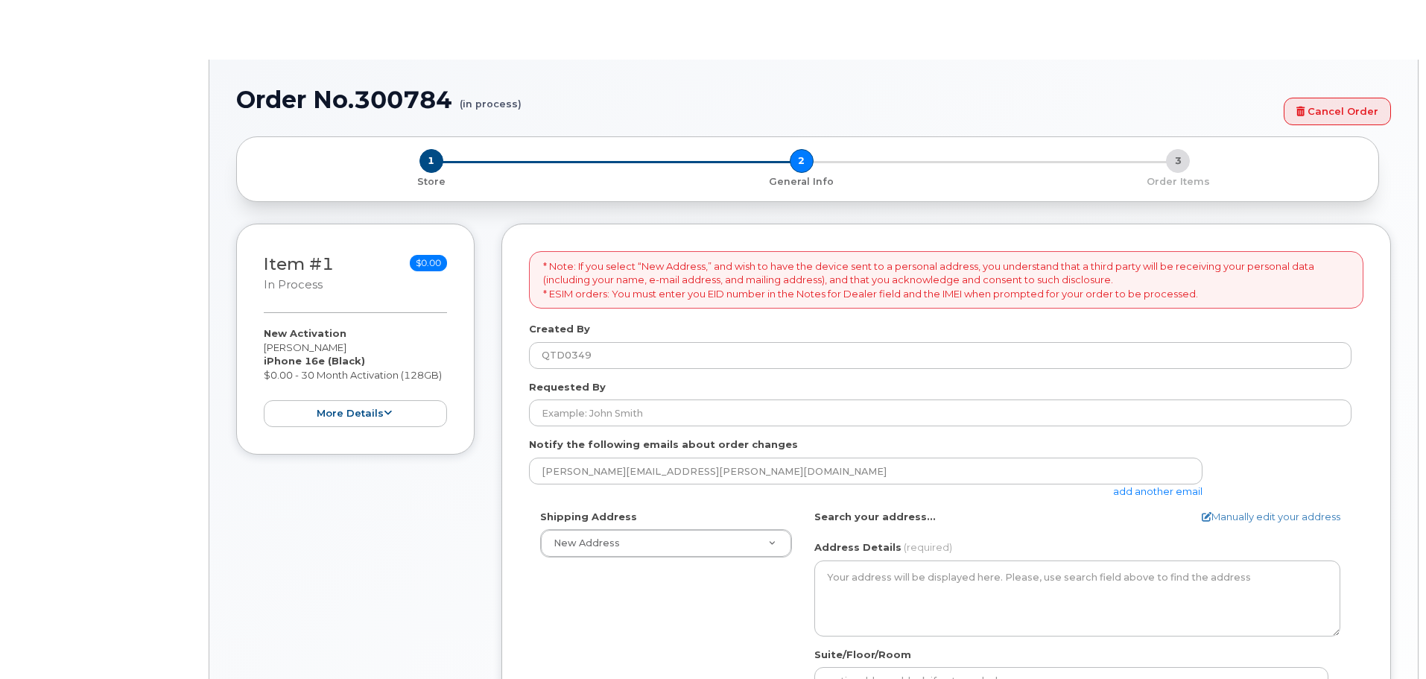  What do you see at coordinates (1271, 516) in the screenshot?
I see `a: Manually edit your address` at bounding box center [1271, 516].